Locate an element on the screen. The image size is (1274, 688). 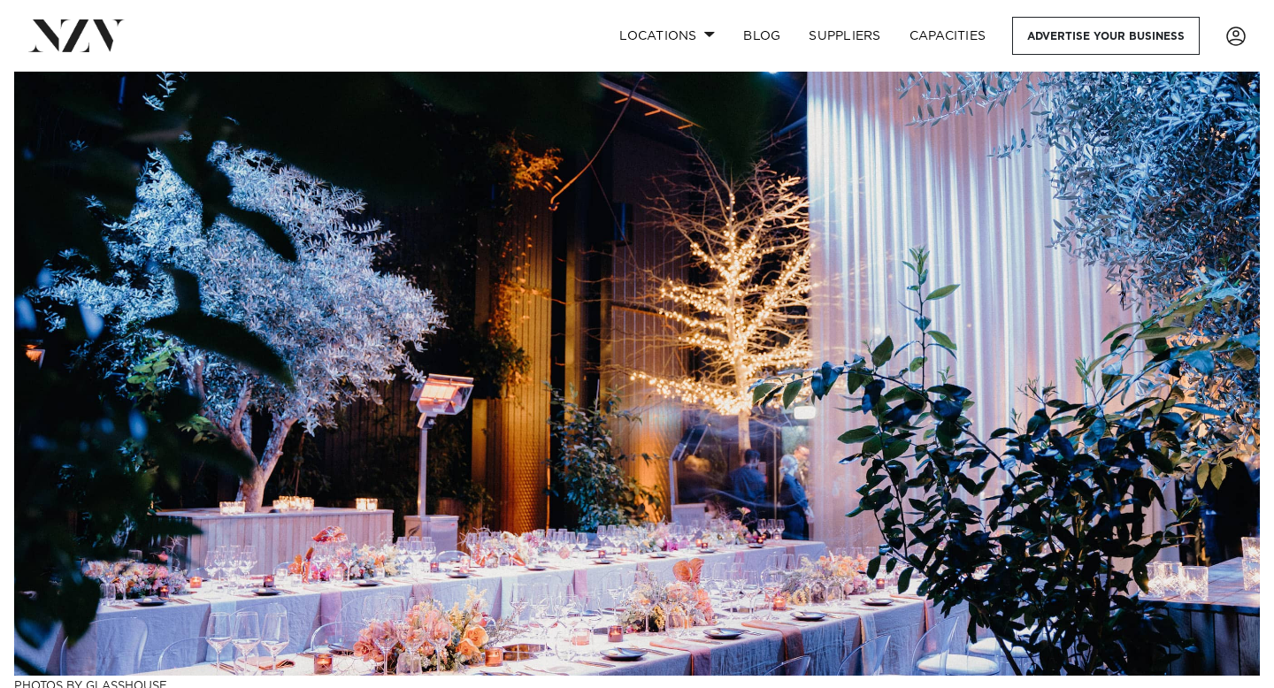
img: nzv-logo.png is located at coordinates (76, 35).